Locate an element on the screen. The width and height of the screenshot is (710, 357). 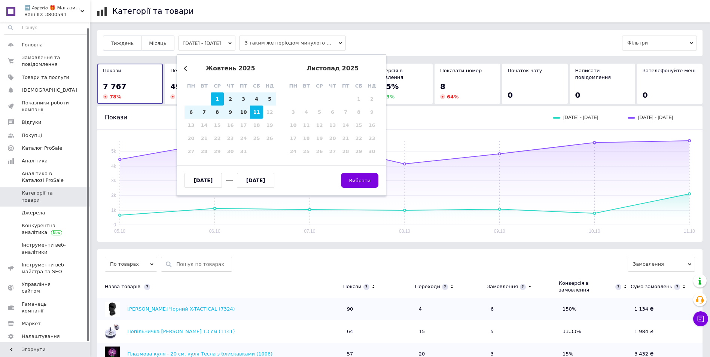
div: Not available п’ятниця, 14-е листопада 2025 р. is located at coordinates (345, 125).